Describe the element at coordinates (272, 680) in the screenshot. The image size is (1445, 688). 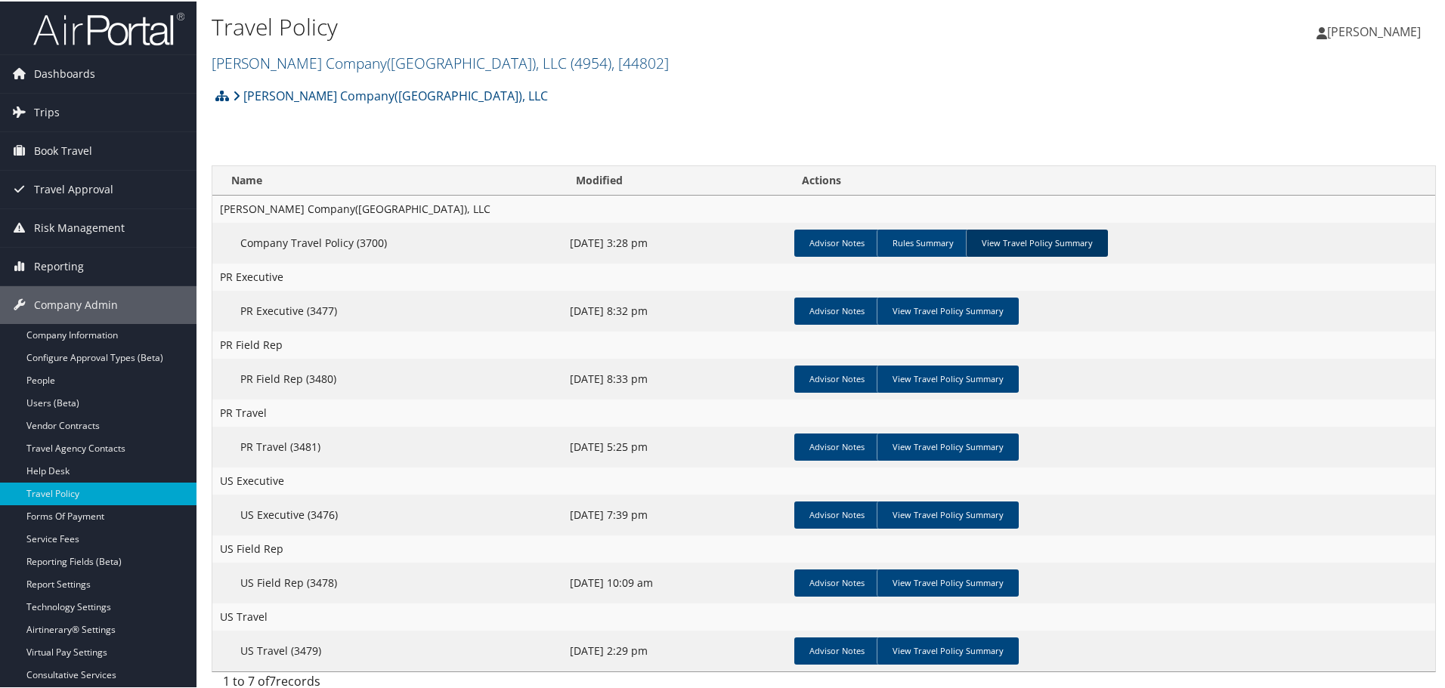
I see `span: 7` at that location.